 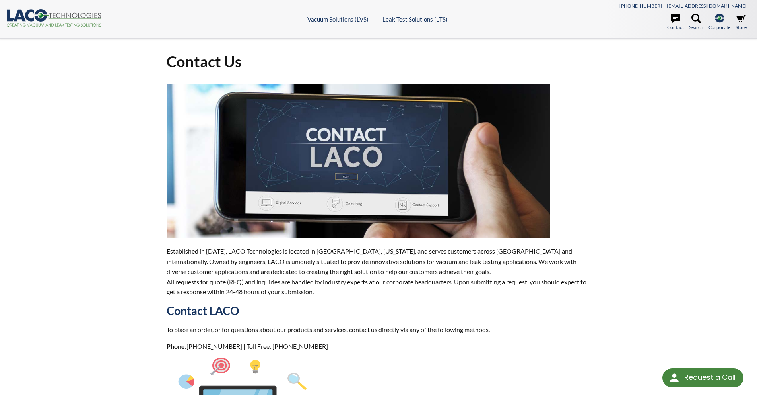 I want to click on span: Corporate, so click(x=719, y=27).